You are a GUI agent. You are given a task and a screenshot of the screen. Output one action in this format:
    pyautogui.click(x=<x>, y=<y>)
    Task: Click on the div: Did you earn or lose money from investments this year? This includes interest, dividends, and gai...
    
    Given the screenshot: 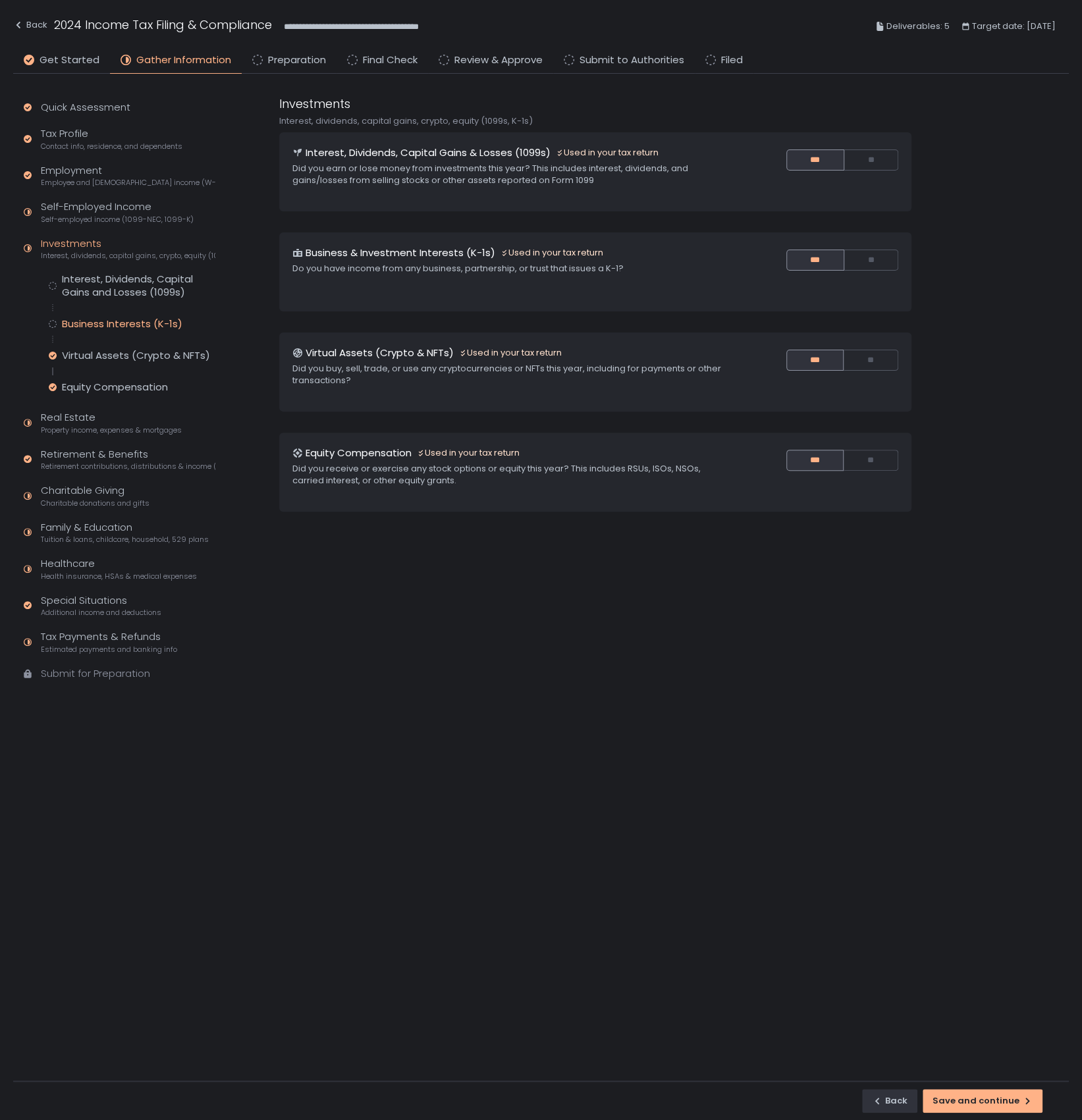 What is the action you would take?
    pyautogui.click(x=513, y=174)
    